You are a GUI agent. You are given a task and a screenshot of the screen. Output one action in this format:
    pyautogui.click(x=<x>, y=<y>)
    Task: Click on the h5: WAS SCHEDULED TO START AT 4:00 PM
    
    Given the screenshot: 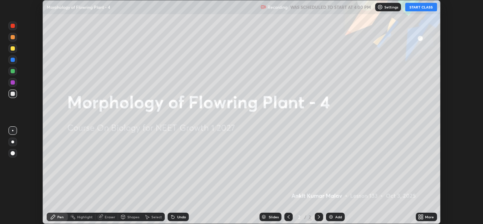 What is the action you would take?
    pyautogui.click(x=330, y=7)
    